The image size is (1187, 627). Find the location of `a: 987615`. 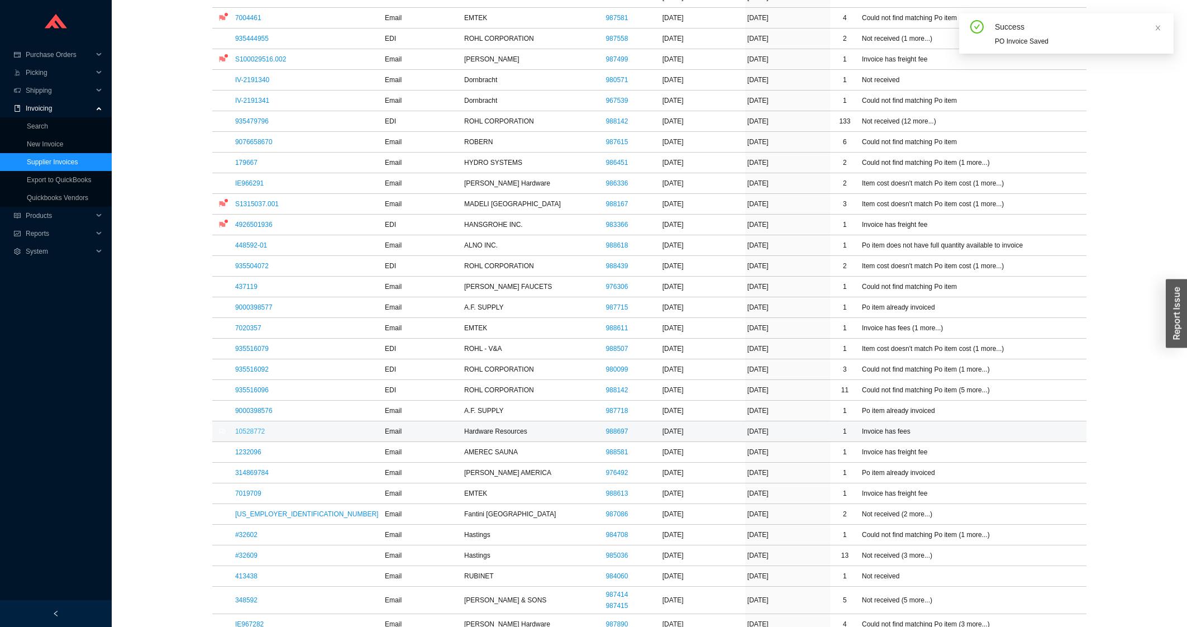

a: 987615 is located at coordinates (617, 142).